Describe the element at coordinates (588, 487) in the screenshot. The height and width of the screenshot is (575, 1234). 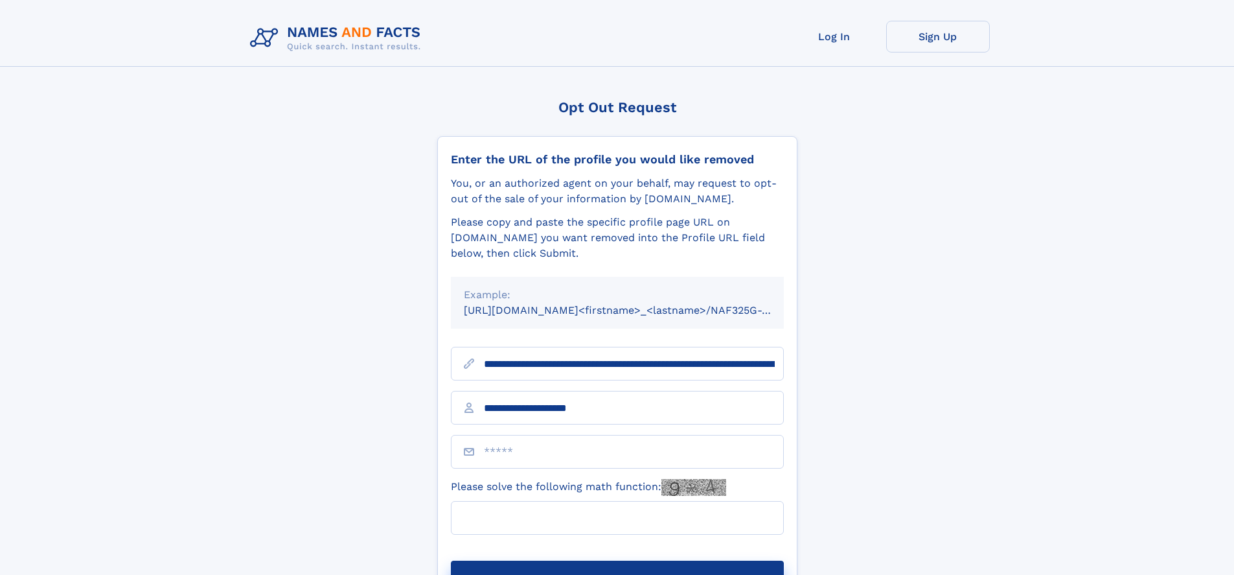
I see `label: Please solve the following math function:` at that location.